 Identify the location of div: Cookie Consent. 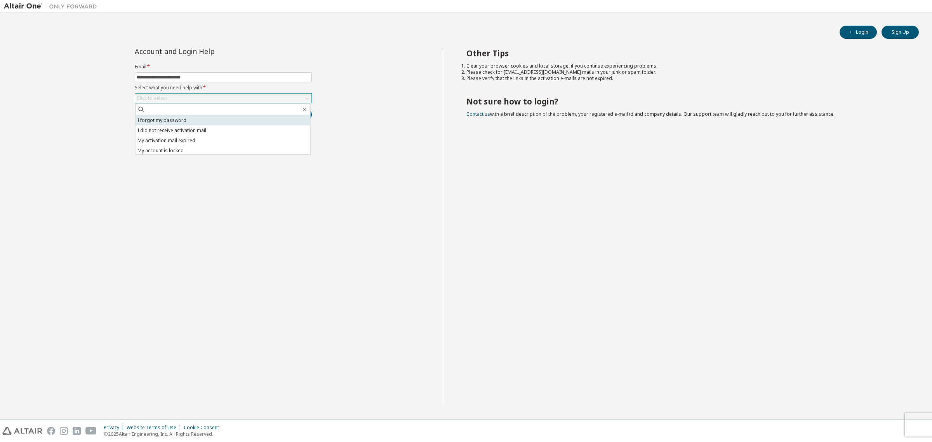
(203, 428).